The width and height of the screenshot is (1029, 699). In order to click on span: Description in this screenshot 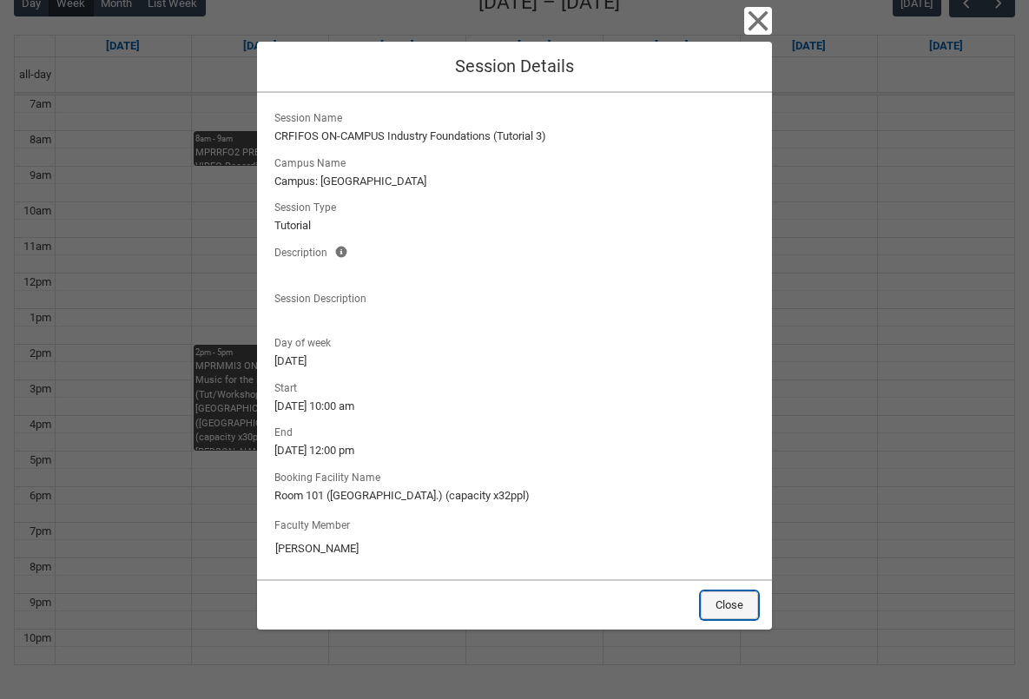, I will do `click(304, 251)`.